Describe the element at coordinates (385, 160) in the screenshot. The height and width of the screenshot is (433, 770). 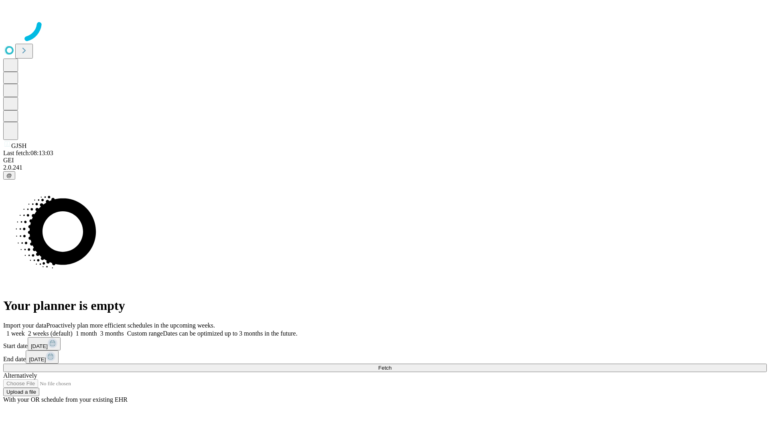
I see `div: GEI` at that location.